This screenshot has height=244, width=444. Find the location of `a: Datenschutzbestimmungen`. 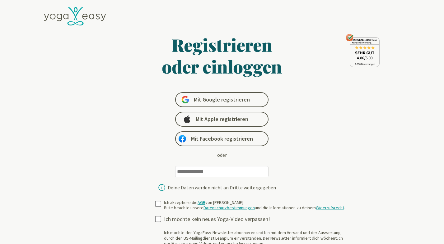

a: Datenschutzbestimmungen is located at coordinates (229, 208).